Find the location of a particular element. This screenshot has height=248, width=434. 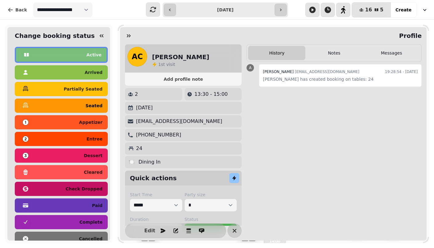

button: dessert is located at coordinates (61, 155).